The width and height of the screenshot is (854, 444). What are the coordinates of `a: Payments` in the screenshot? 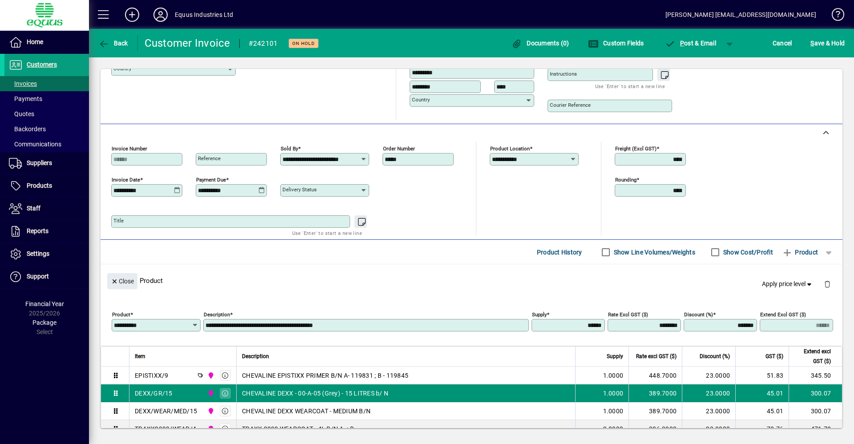 It's located at (47, 99).